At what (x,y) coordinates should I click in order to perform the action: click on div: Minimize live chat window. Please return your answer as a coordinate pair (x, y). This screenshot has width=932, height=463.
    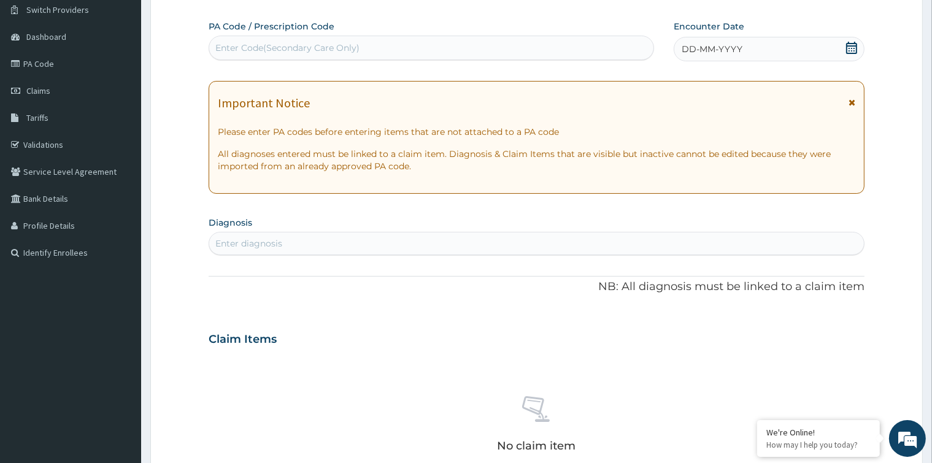
    Looking at the image, I should click on (216, 21).